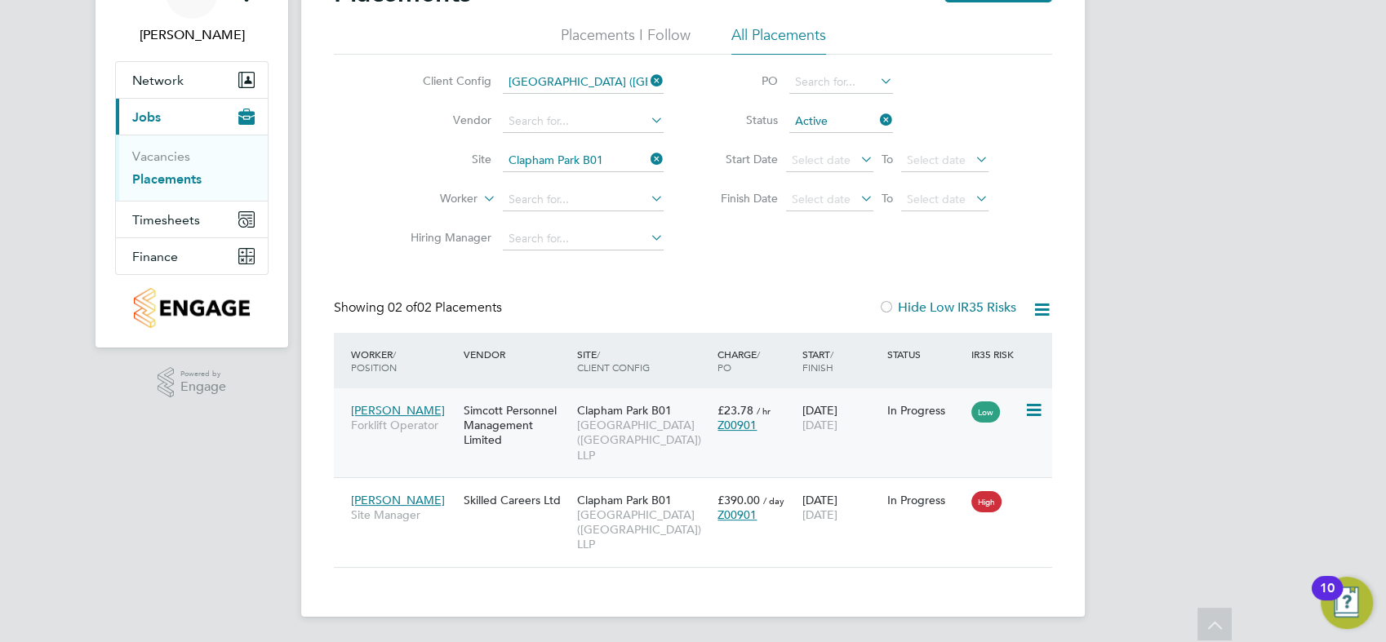 Image resolution: width=1386 pixels, height=642 pixels. Describe the element at coordinates (444, 81) in the screenshot. I see `label: Client Config` at that location.